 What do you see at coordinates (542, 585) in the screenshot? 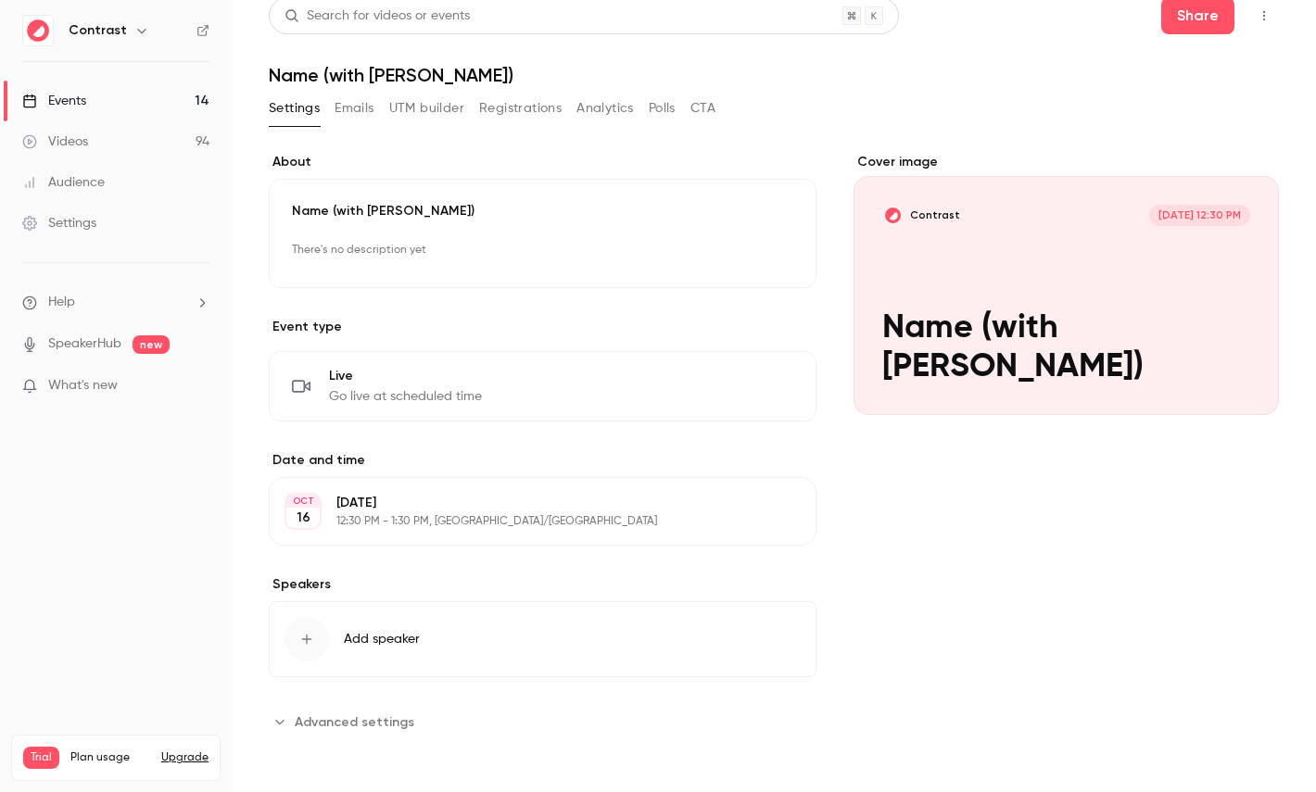
I see `label: Speakers` at bounding box center [542, 585].